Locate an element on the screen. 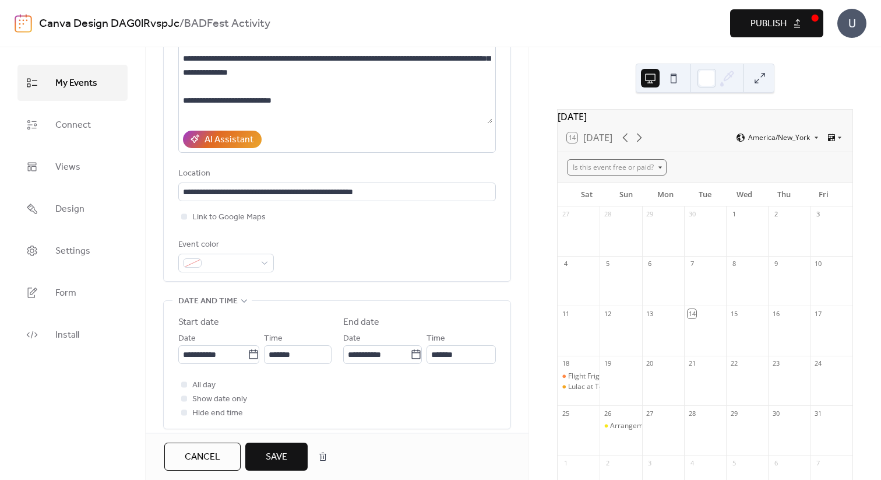  span: Design is located at coordinates (70, 209).